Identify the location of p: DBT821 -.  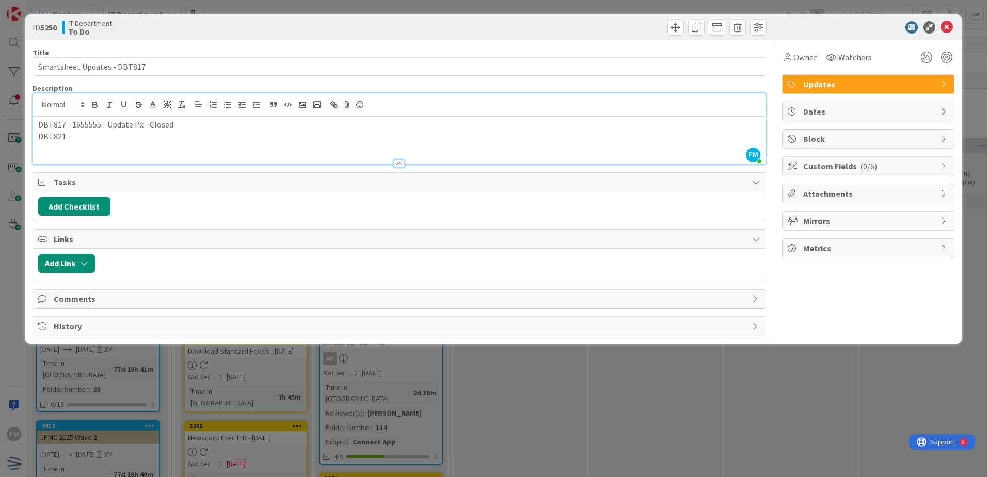
(399, 136).